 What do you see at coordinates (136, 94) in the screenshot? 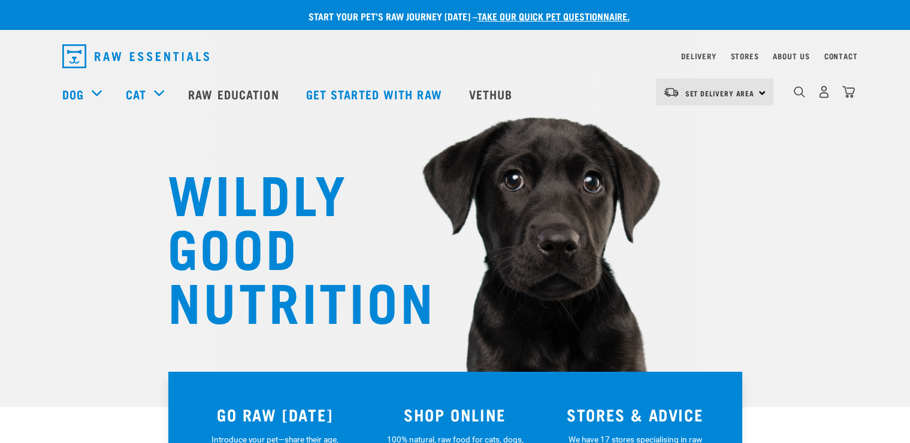
I see `a: Cat` at bounding box center [136, 94].